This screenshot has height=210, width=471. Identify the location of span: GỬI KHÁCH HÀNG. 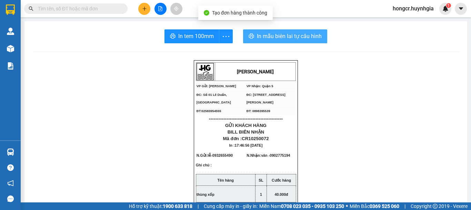
(246, 125).